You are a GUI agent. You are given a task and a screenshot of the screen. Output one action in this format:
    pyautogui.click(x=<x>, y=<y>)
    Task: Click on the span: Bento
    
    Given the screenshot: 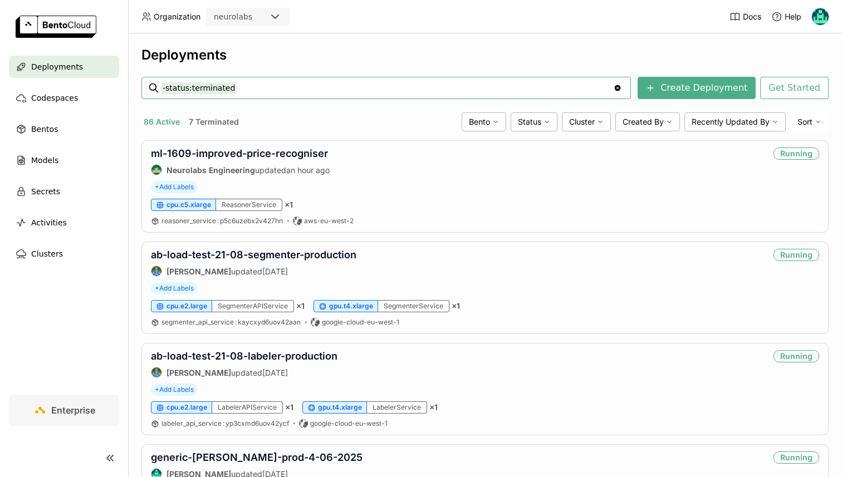 What is the action you would take?
    pyautogui.click(x=480, y=122)
    